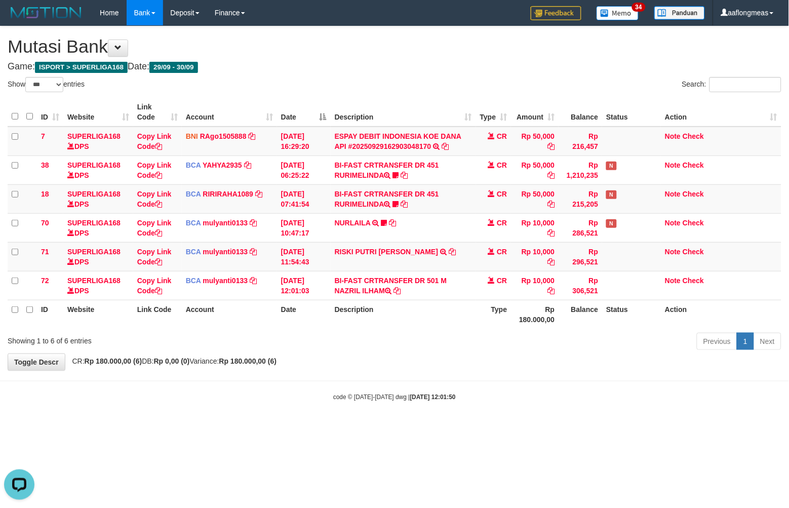 The height and width of the screenshot is (508, 789). What do you see at coordinates (394, 47) in the screenshot?
I see `h1: Mutasi Bank` at bounding box center [394, 47].